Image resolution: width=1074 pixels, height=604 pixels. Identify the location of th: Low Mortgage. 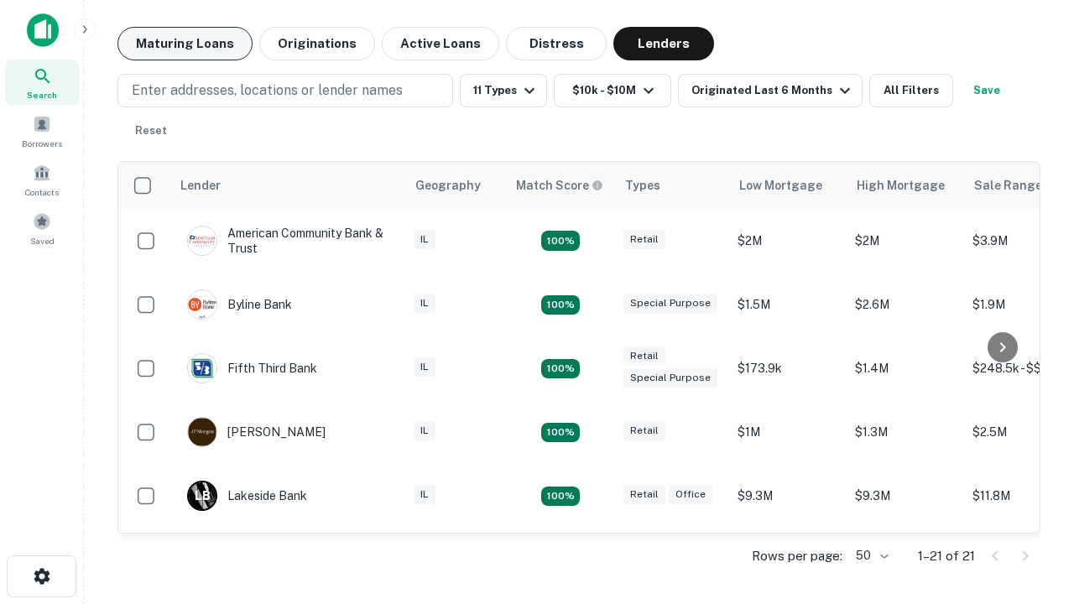
(788, 185).